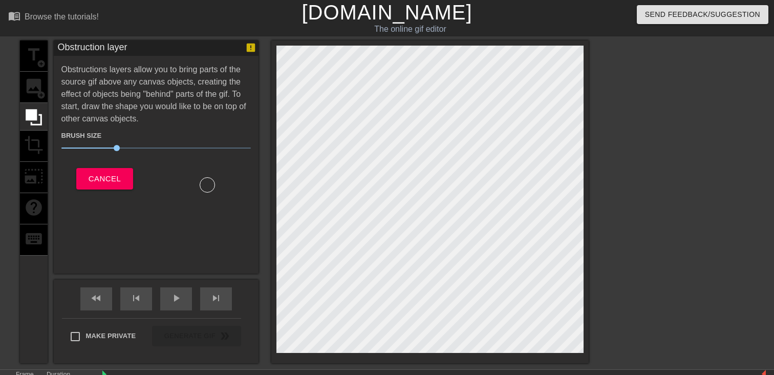 The image size is (774, 375). What do you see at coordinates (111, 336) in the screenshot?
I see `span: Make Private` at bounding box center [111, 336].